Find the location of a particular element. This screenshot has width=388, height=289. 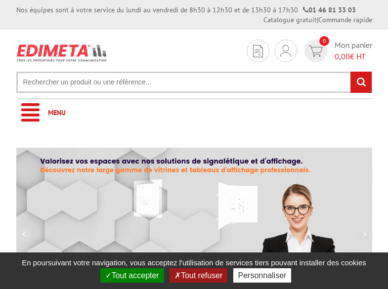

a: devis rapide 0 Mon panier 0,00€ HT is located at coordinates (337, 51).